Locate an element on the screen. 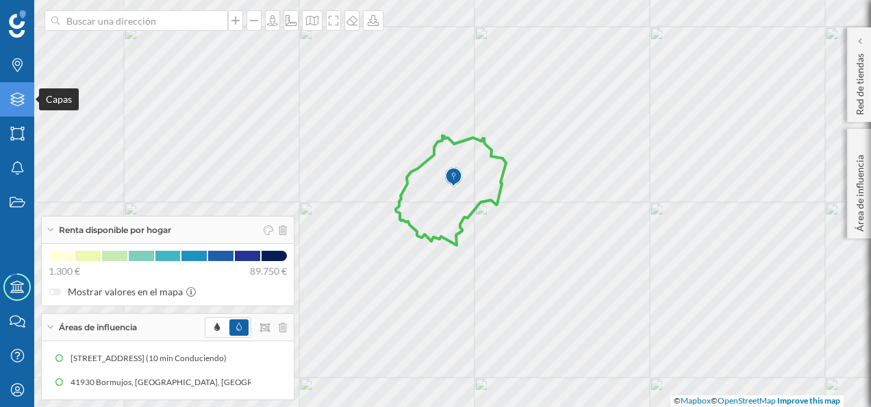  label: Mostrar valores en el mapa is located at coordinates (168, 292).